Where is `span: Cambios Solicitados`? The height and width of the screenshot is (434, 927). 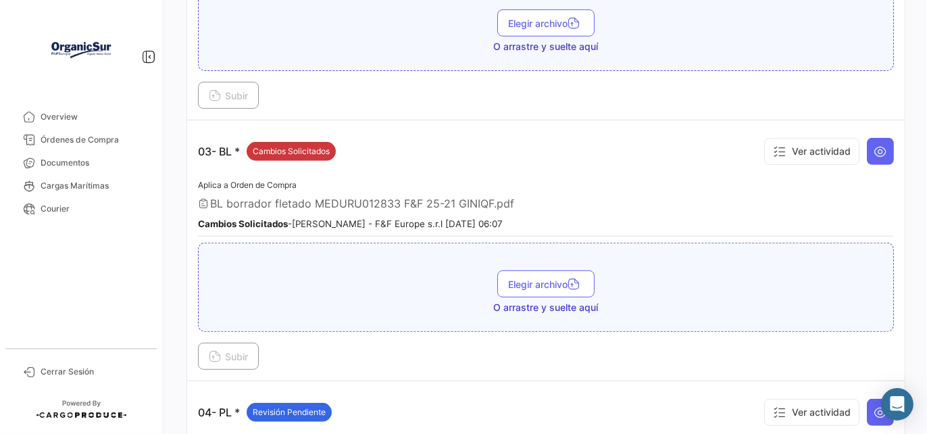
span: Cambios Solicitados is located at coordinates (291, 151).